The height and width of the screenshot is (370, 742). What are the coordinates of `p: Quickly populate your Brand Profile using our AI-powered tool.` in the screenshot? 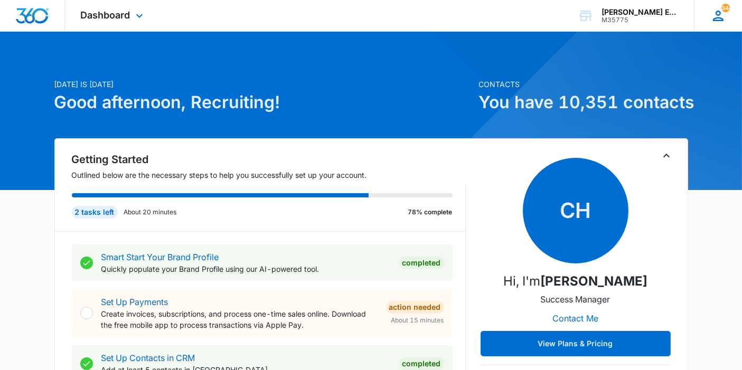 It's located at (246, 269).